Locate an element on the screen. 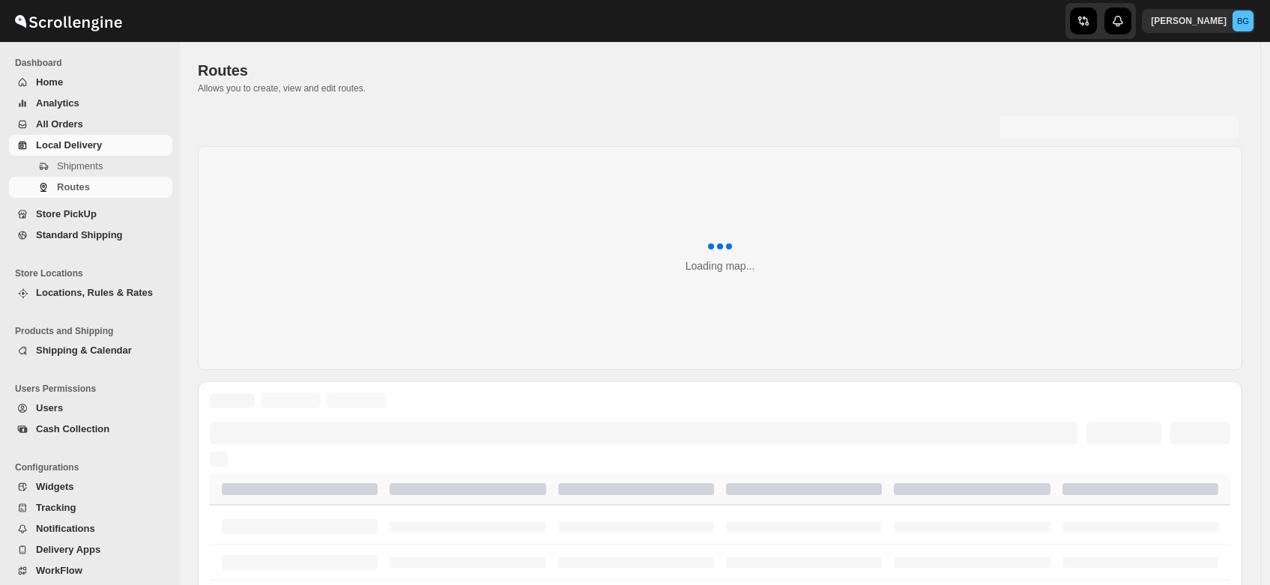 The width and height of the screenshot is (1270, 585). span: Local Delivery is located at coordinates (69, 145).